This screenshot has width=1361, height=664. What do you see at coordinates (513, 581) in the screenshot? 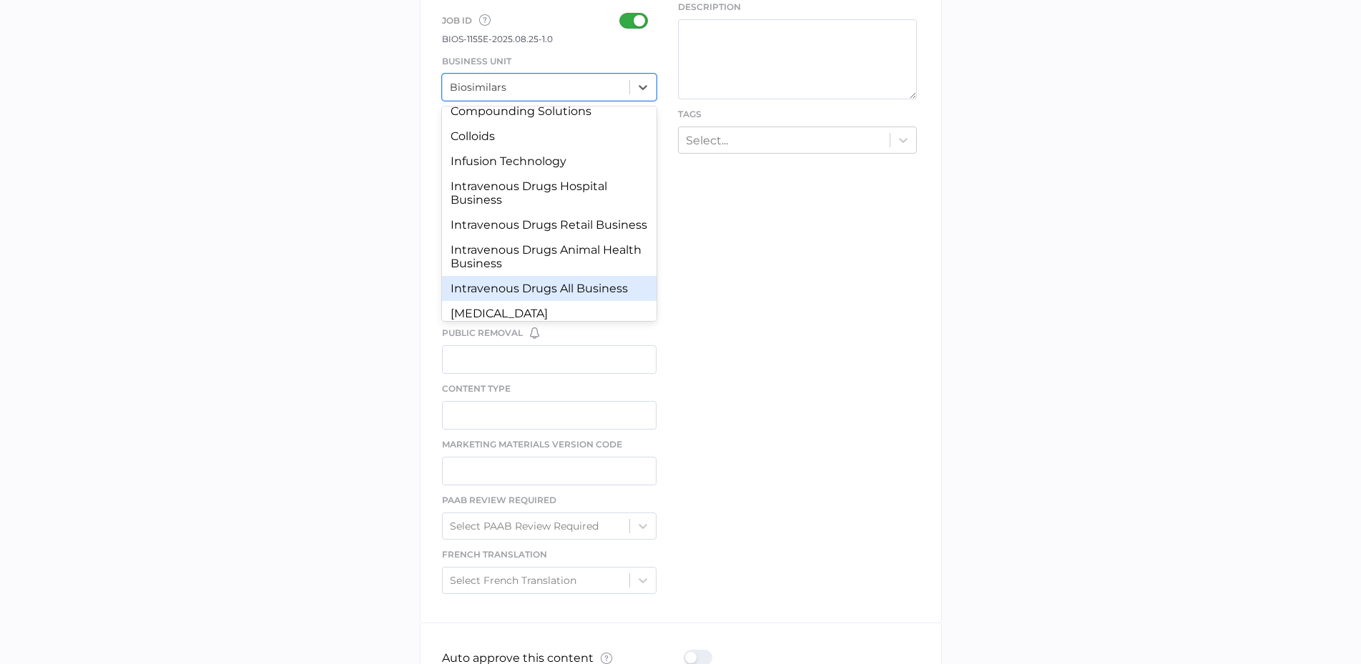
I see `div: Select French Translation` at bounding box center [513, 581].